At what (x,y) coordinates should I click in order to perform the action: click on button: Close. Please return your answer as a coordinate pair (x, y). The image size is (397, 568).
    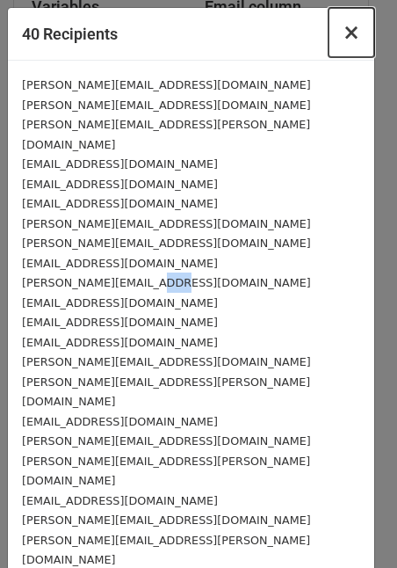
    Looking at the image, I should click on (351, 33).